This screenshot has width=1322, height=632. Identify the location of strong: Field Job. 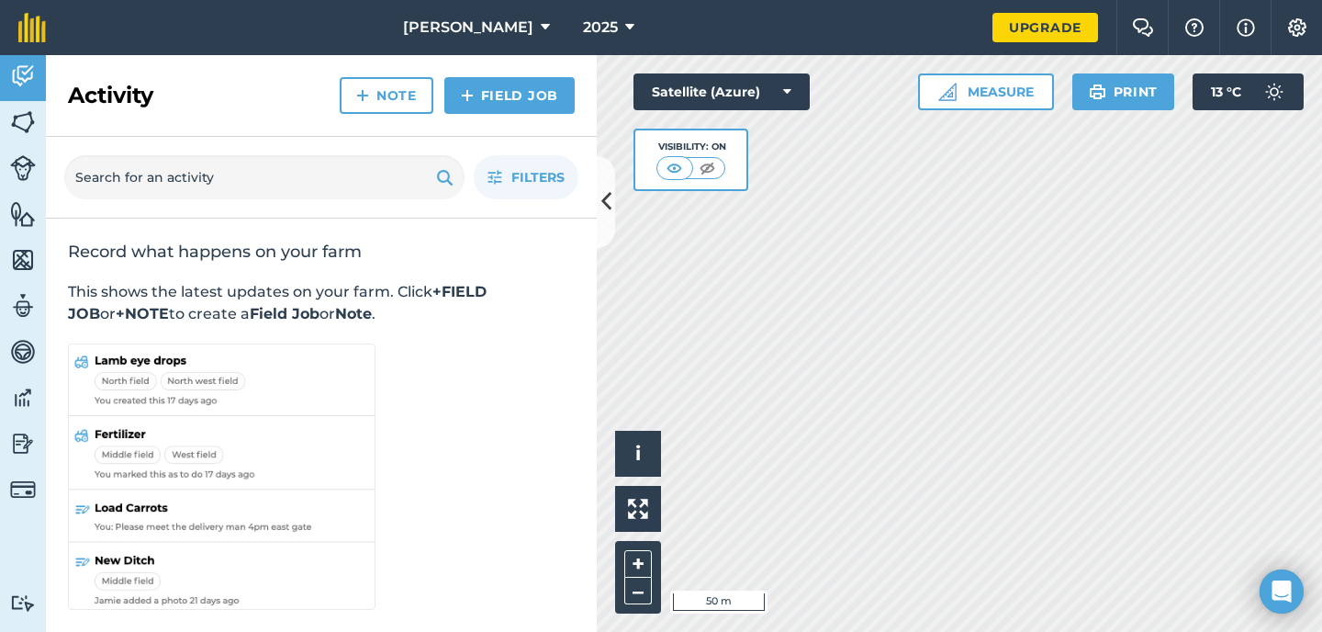
(285, 313).